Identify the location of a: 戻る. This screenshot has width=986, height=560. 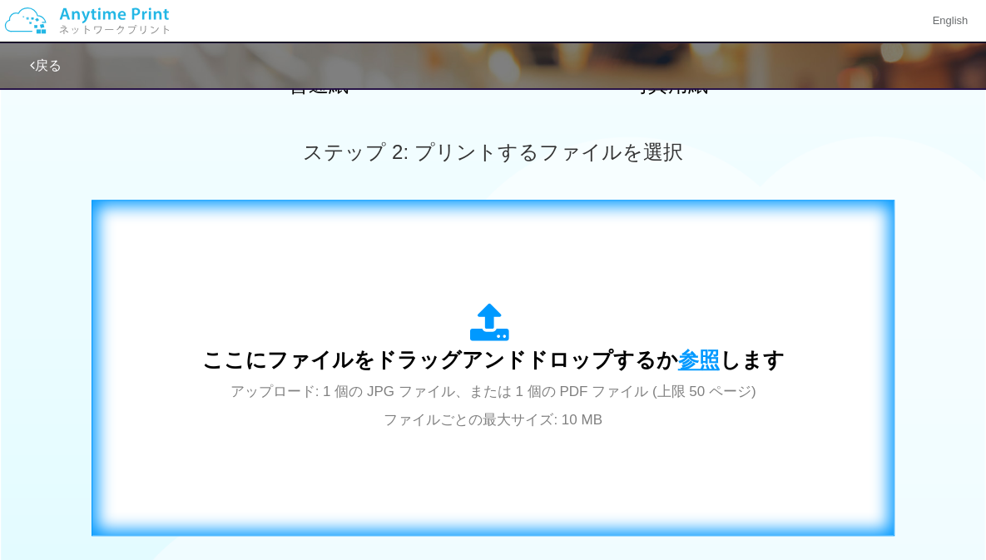
(46, 65).